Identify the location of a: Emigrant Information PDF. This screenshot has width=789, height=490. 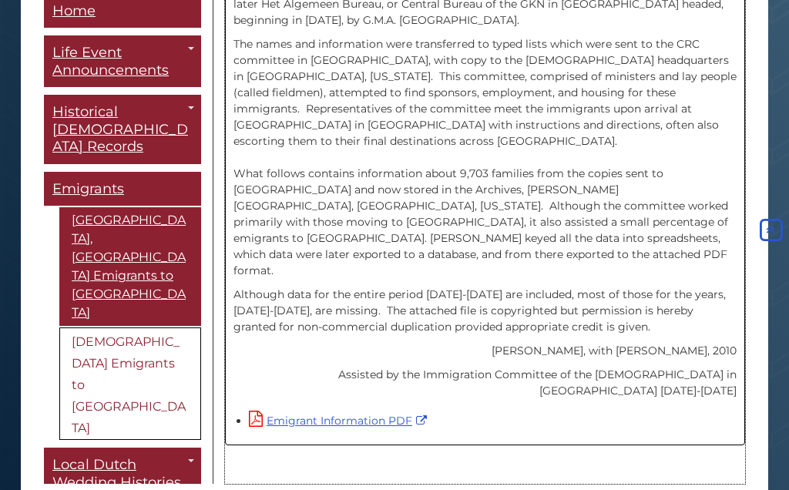
(340, 421).